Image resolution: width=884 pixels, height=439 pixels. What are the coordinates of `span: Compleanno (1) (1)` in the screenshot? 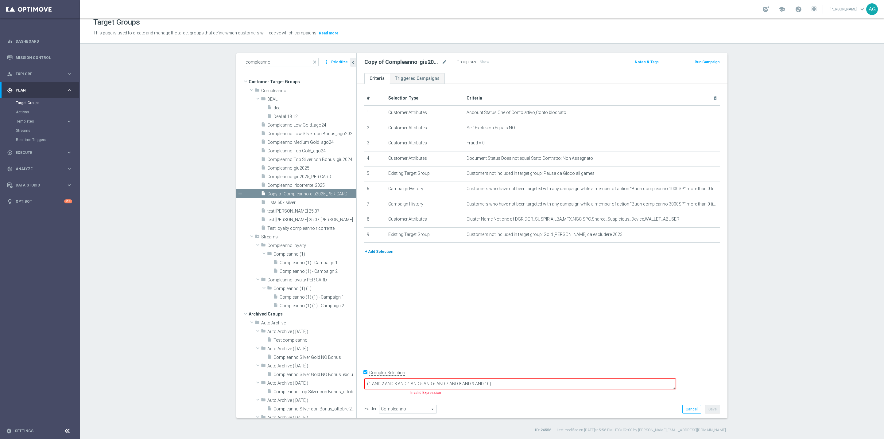 It's located at (315, 288).